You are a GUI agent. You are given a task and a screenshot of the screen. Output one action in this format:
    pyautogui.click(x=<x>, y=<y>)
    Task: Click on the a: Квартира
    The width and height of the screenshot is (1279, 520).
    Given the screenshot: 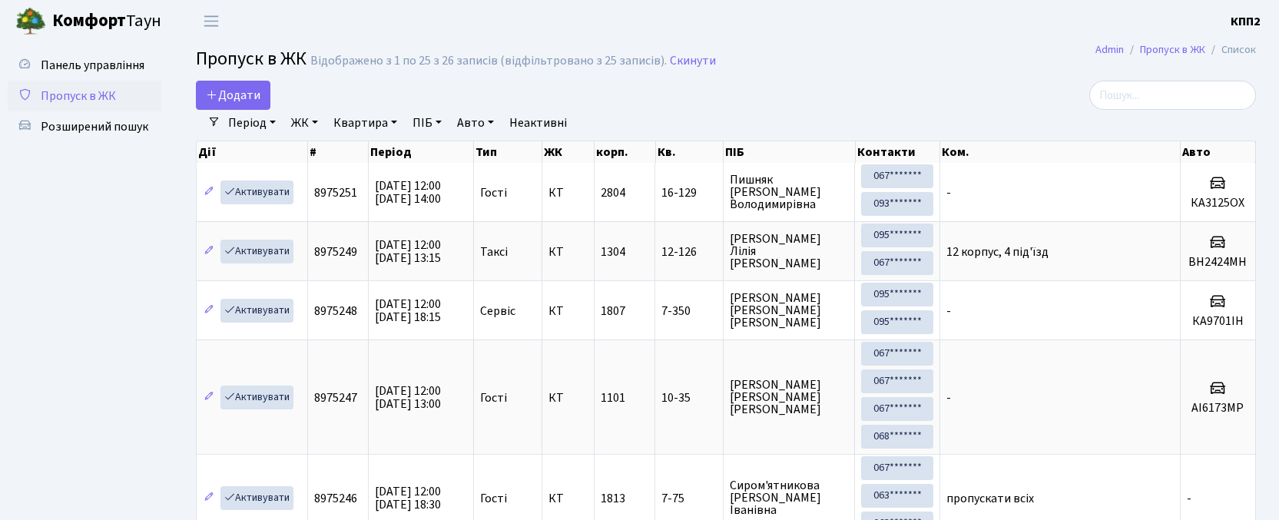 What is the action you would take?
    pyautogui.click(x=365, y=123)
    